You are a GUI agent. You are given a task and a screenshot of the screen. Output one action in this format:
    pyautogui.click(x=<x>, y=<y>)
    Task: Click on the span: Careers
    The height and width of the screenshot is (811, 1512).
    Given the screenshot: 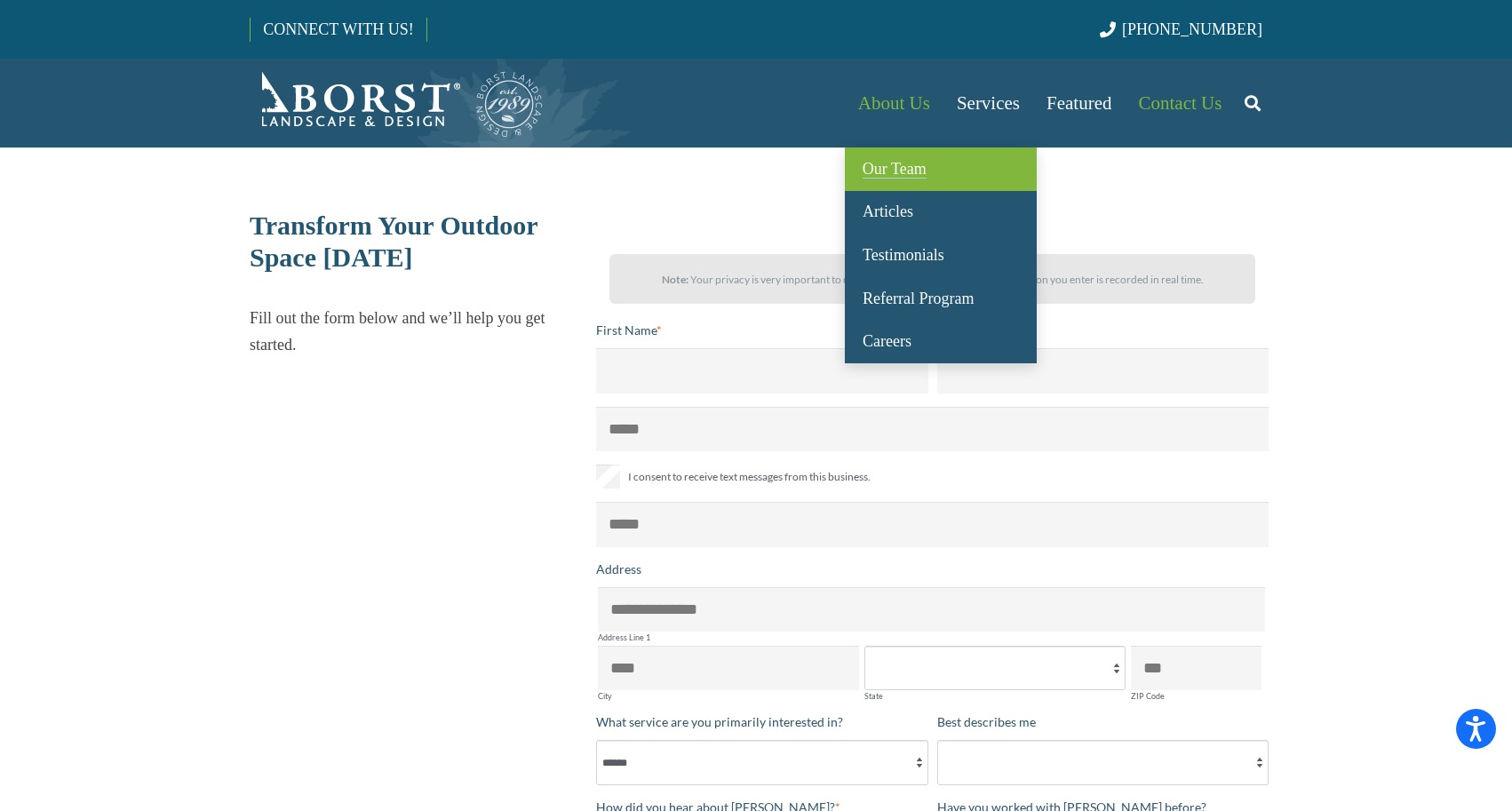 What is the action you would take?
    pyautogui.click(x=887, y=341)
    